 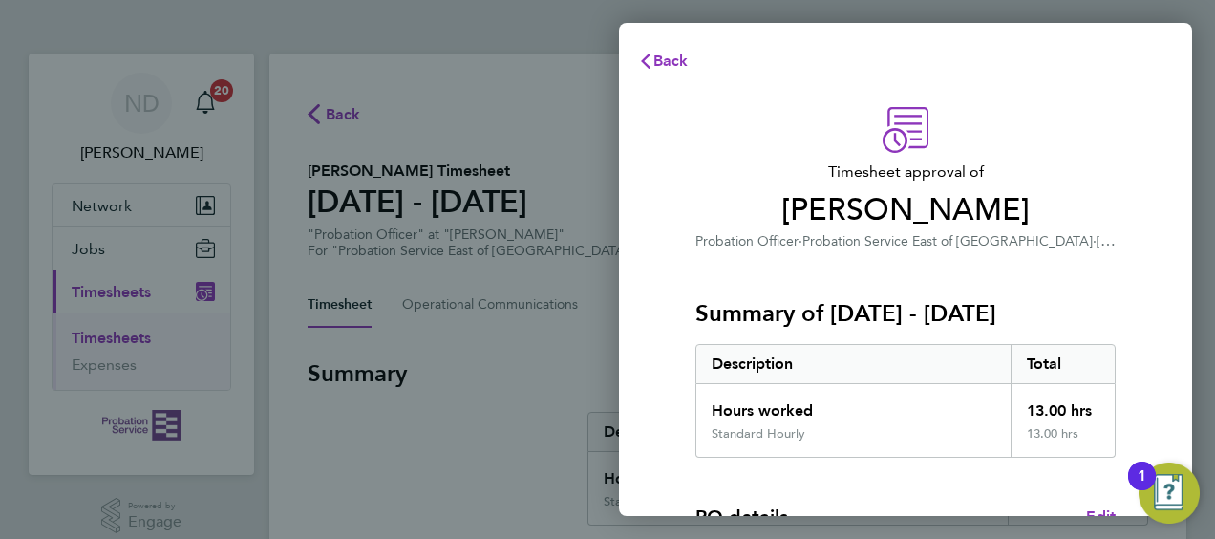 What do you see at coordinates (853, 405) in the screenshot?
I see `div: Hours worked` at bounding box center [853, 405].